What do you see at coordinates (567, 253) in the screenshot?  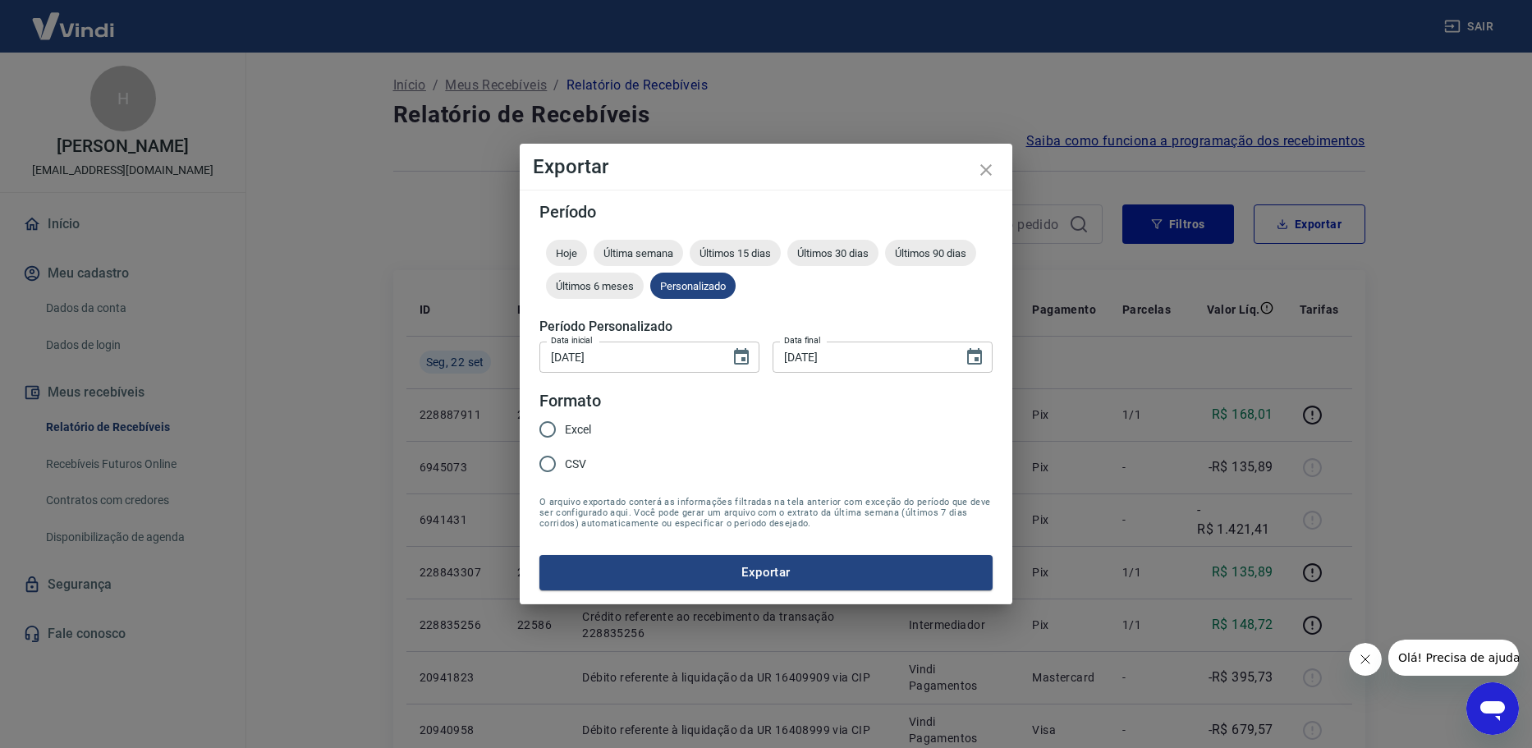 I see `span: Hoje` at bounding box center [567, 253].